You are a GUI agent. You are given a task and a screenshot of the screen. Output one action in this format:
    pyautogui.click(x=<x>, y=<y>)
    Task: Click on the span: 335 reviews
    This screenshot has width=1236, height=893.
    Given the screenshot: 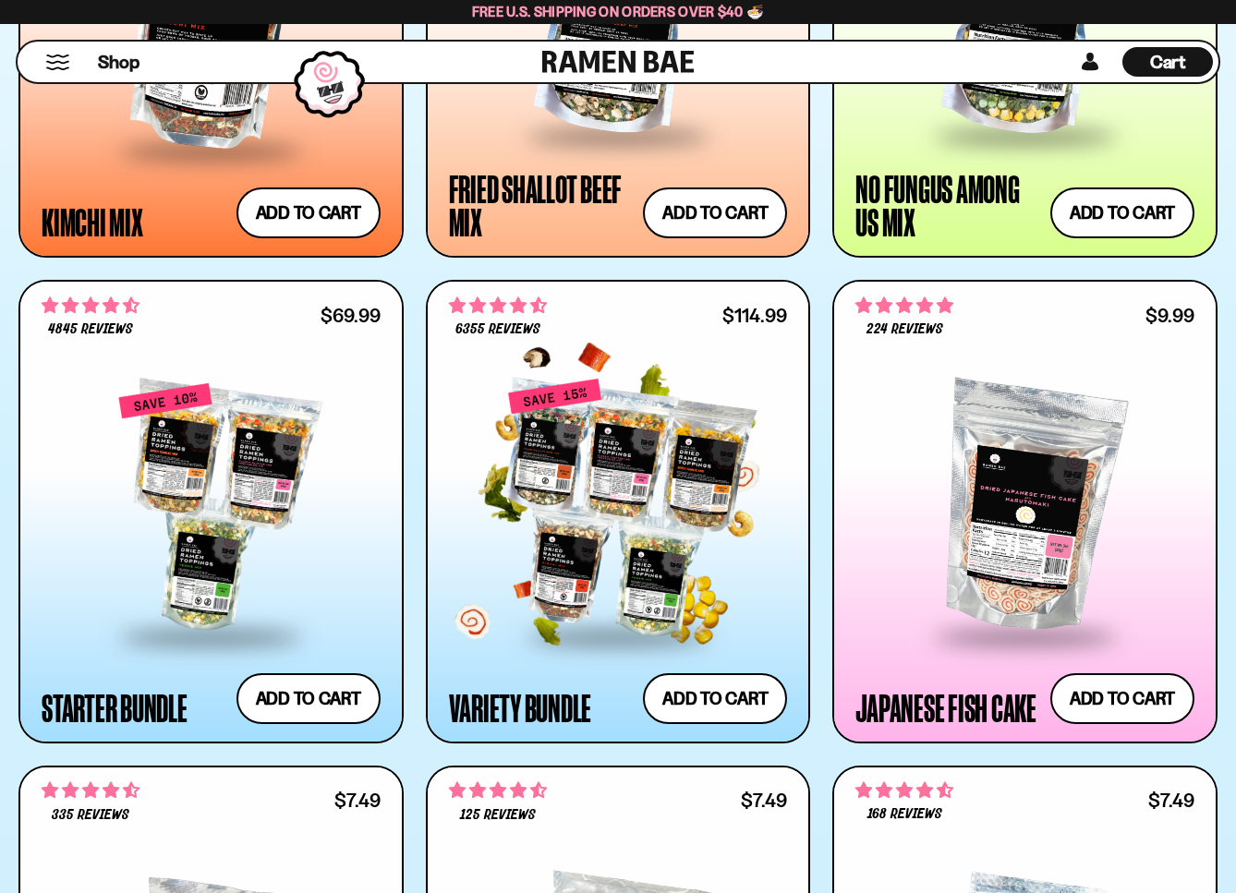 What is the action you would take?
    pyautogui.click(x=91, y=816)
    